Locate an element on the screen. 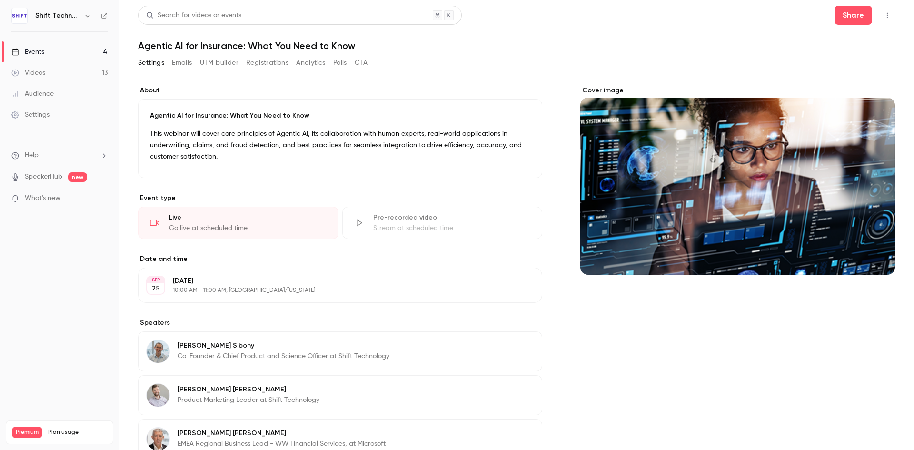 The height and width of the screenshot is (450, 914). div: Search for videos or events is located at coordinates (194, 15).